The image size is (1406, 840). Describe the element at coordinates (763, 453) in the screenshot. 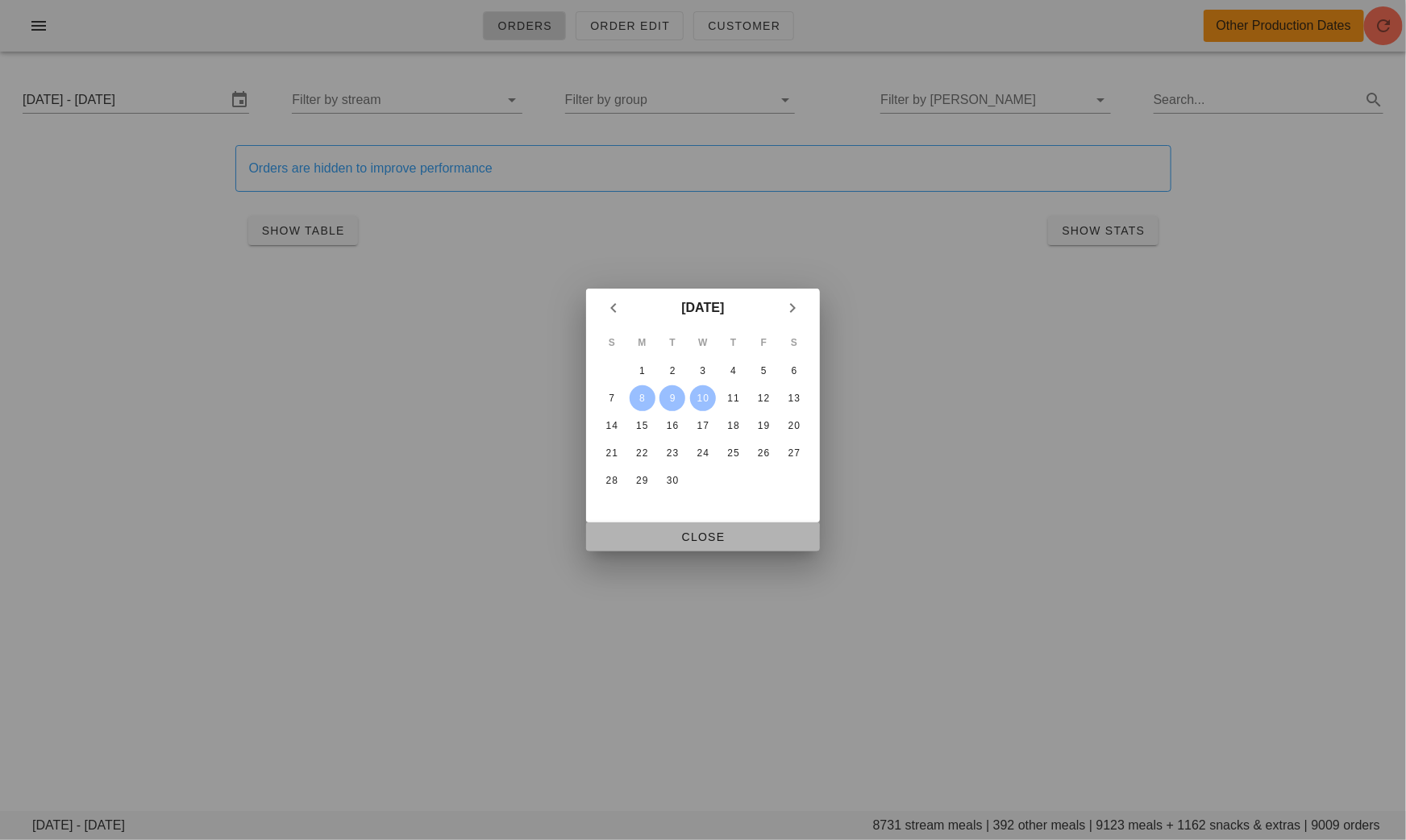

I see `div: 26` at that location.